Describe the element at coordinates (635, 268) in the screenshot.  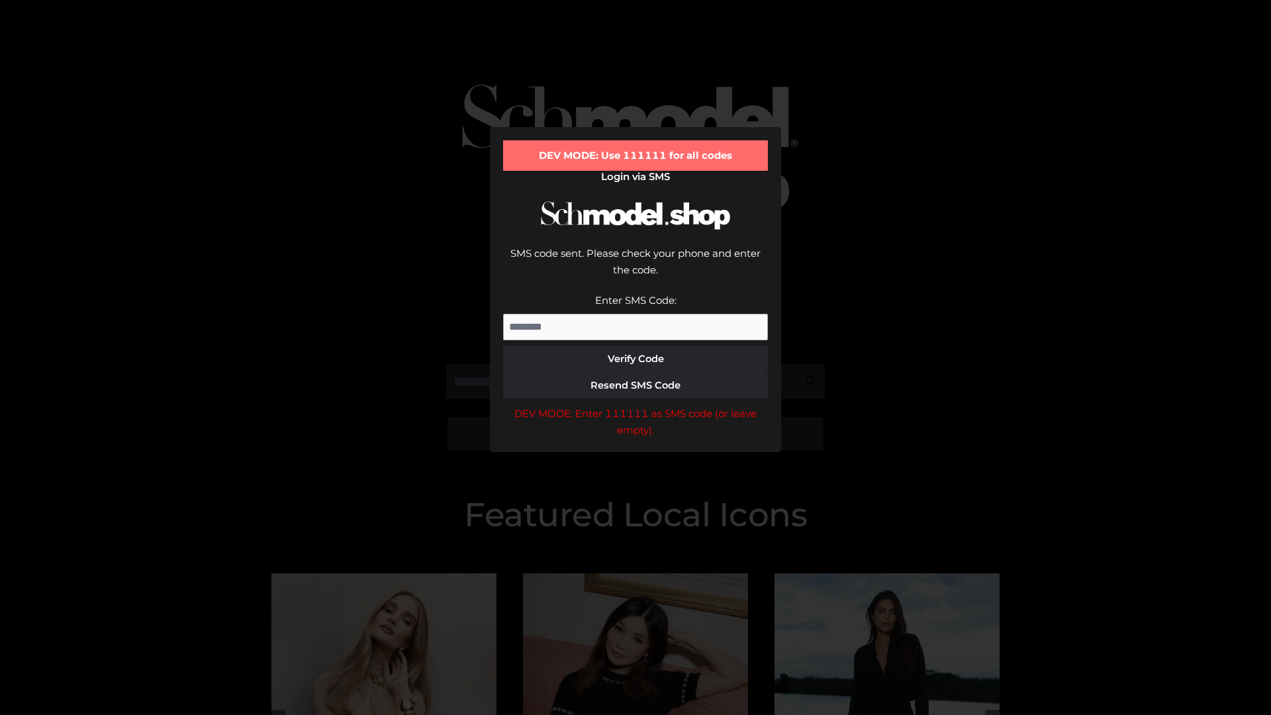
I see `div: SMS code sent. Please check your phone and enter the code.` at that location.